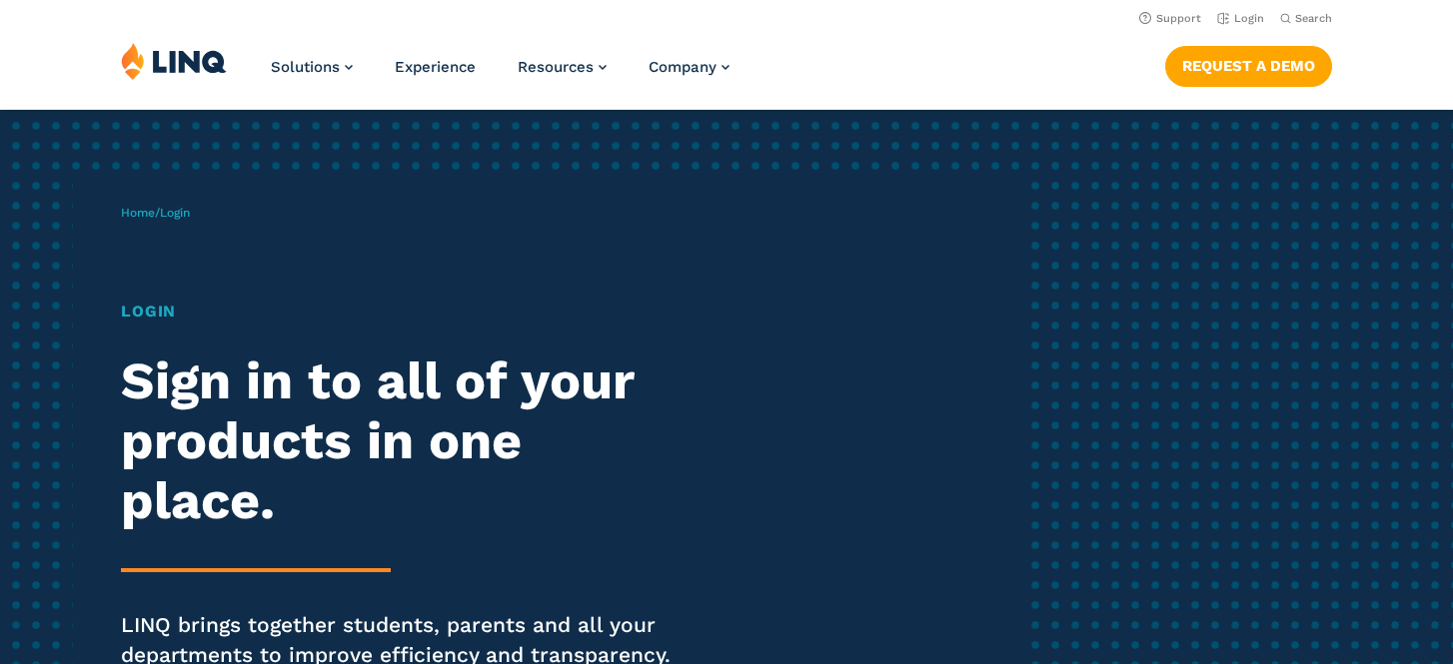 This screenshot has height=664, width=1453. Describe the element at coordinates (175, 213) in the screenshot. I see `span: Login` at that location.